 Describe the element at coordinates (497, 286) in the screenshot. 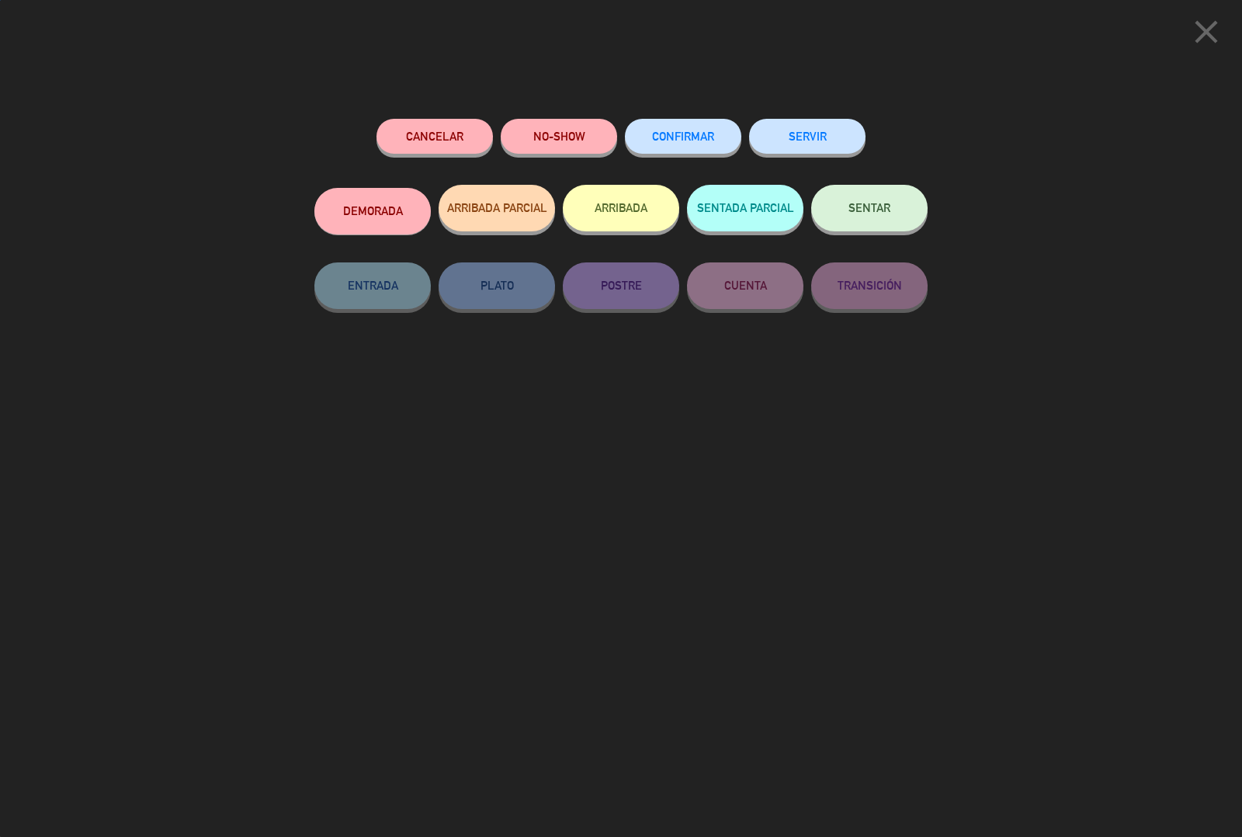

I see `button: PLATO` at that location.